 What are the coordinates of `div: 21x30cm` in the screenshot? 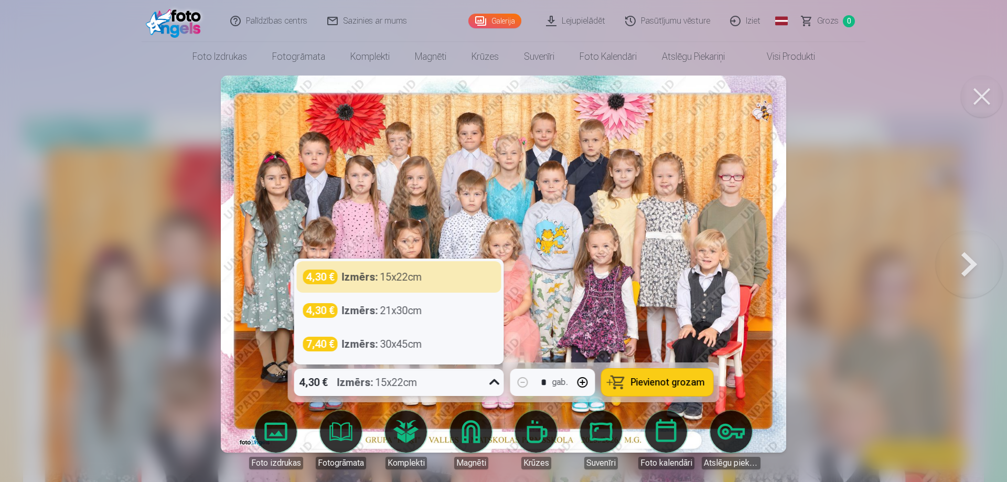 It's located at (382, 311).